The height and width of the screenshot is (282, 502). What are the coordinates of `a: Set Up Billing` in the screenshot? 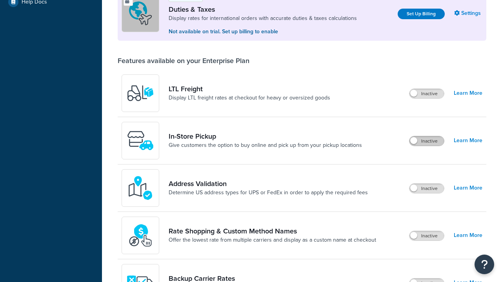 It's located at (421, 14).